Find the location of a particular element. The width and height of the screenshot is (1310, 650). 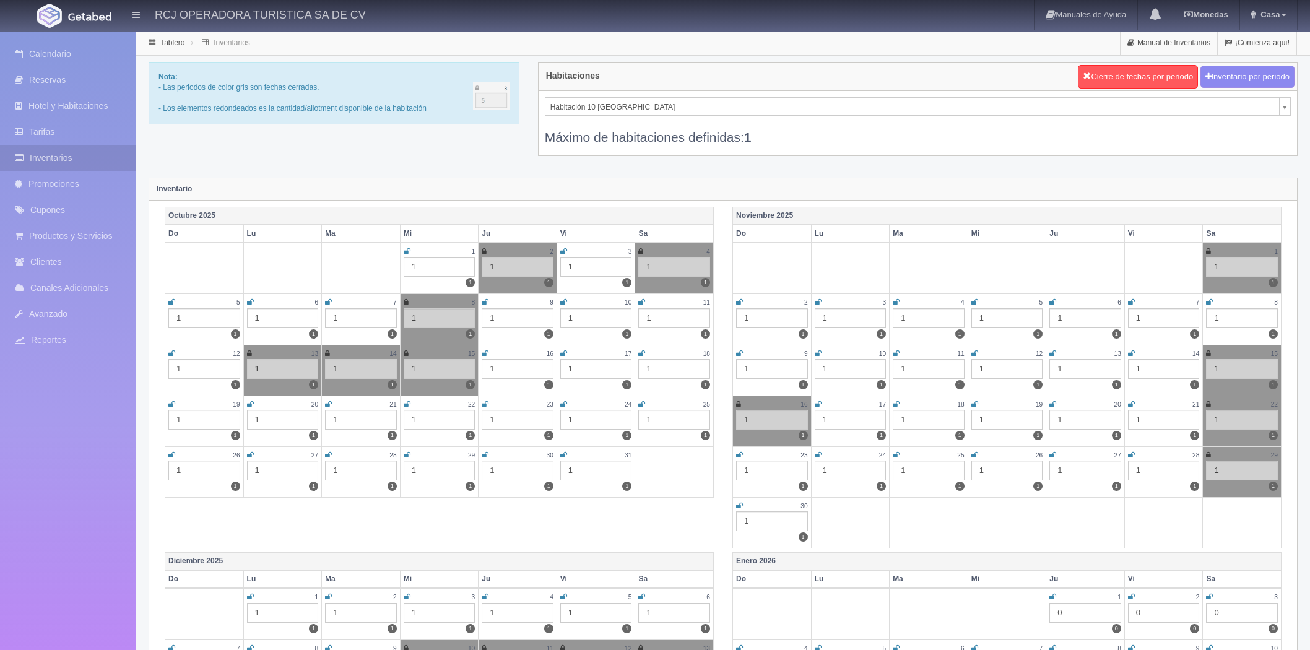

th: Octubre 2025 is located at coordinates (440, 215).